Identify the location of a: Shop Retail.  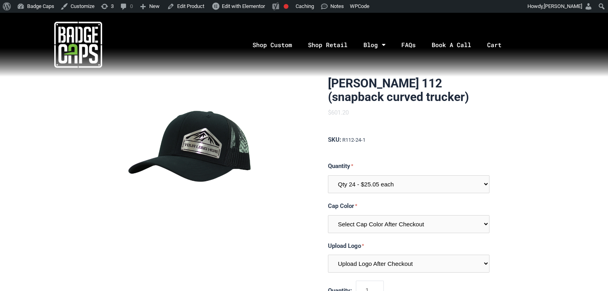
(327, 45).